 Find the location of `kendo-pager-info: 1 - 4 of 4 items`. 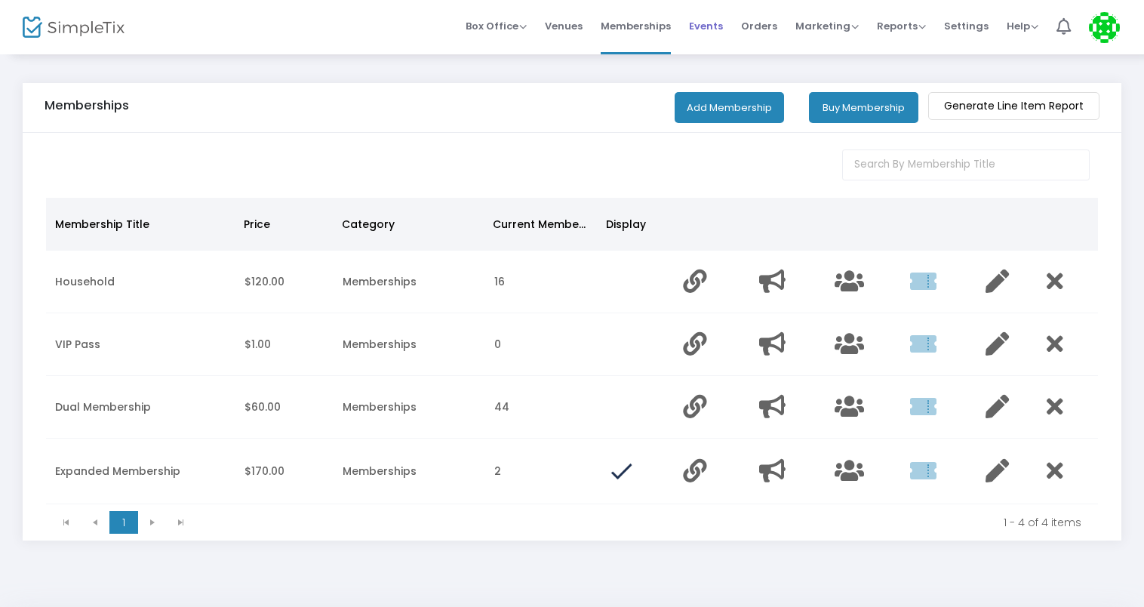

kendo-pager-info: 1 - 4 of 4 items is located at coordinates (644, 522).